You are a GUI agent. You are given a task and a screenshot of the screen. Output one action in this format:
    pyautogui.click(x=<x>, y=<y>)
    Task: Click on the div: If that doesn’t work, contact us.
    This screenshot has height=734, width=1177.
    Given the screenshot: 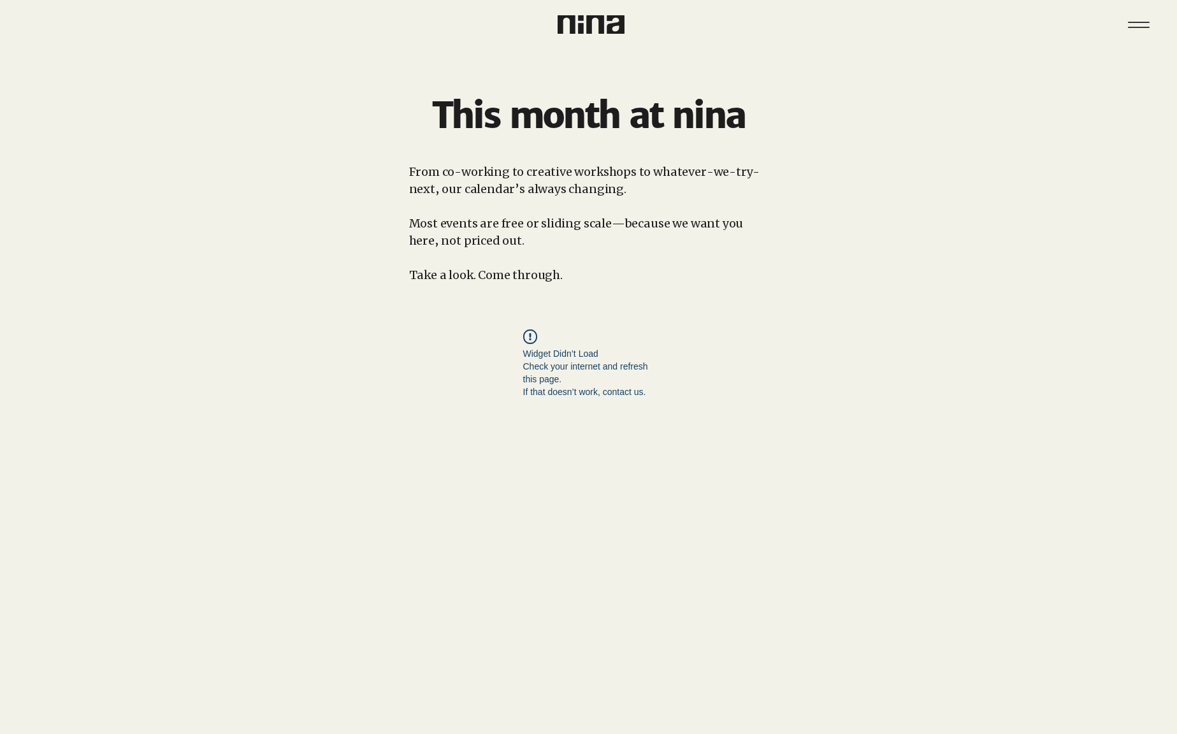 What is the action you would take?
    pyautogui.click(x=589, y=392)
    